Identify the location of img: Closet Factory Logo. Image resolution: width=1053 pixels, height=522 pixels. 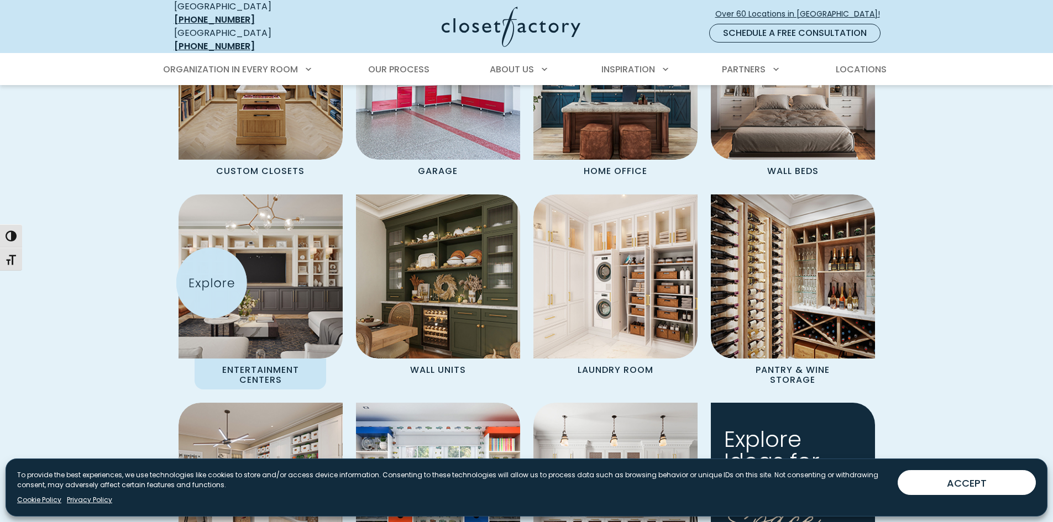
(511, 27).